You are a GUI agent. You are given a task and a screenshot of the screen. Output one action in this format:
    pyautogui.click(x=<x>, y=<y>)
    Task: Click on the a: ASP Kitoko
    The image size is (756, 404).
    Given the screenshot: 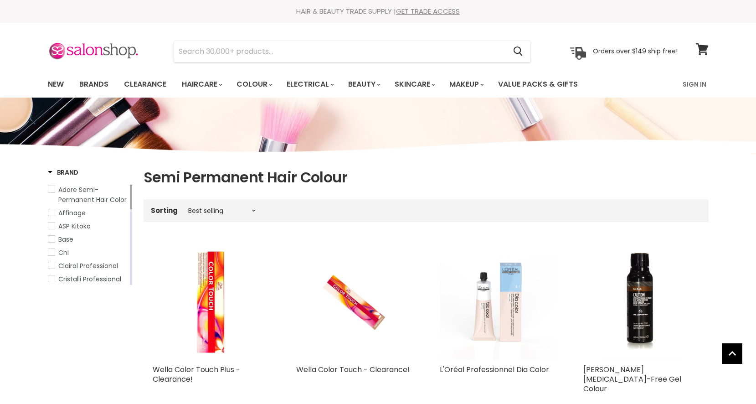 What is the action you would take?
    pyautogui.click(x=88, y=226)
    